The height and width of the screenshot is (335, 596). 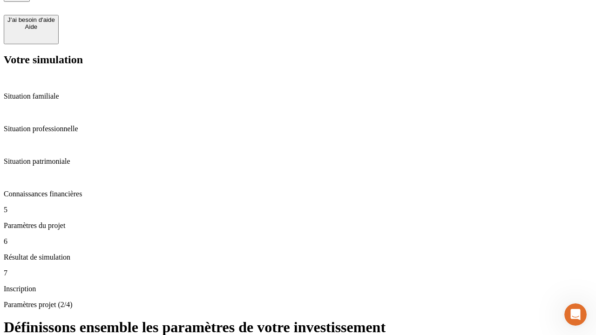 I want to click on p: Paramètres du projet, so click(x=298, y=226).